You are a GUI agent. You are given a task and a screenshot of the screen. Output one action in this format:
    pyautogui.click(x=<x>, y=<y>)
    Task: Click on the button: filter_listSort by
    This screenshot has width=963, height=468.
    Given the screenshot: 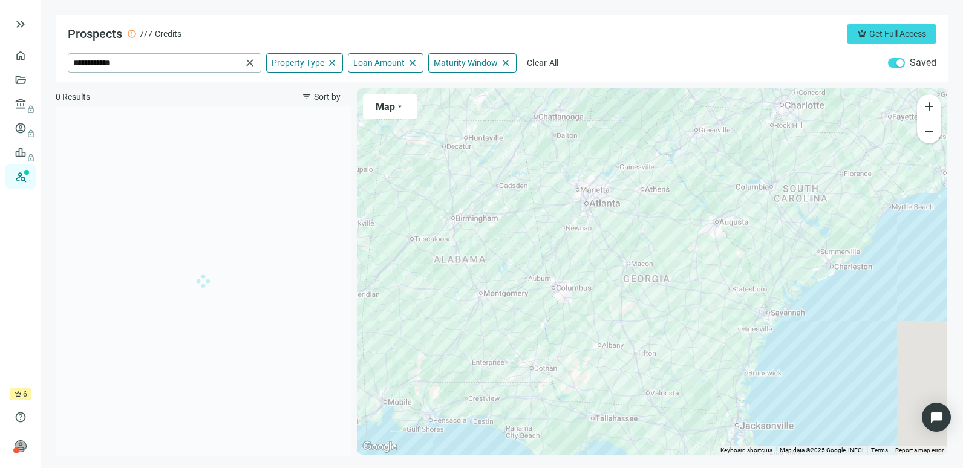 What is the action you would take?
    pyautogui.click(x=321, y=97)
    